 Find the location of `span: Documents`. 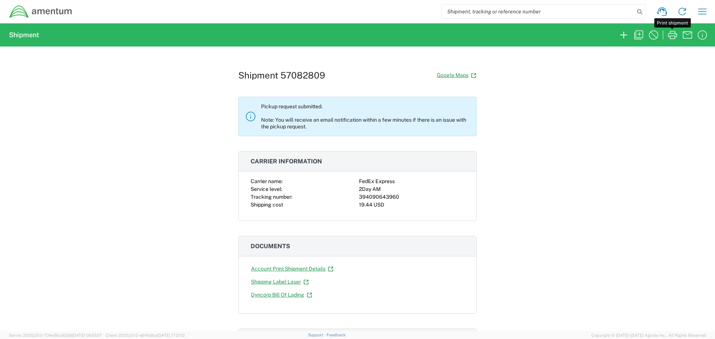

span: Documents is located at coordinates (270, 246).